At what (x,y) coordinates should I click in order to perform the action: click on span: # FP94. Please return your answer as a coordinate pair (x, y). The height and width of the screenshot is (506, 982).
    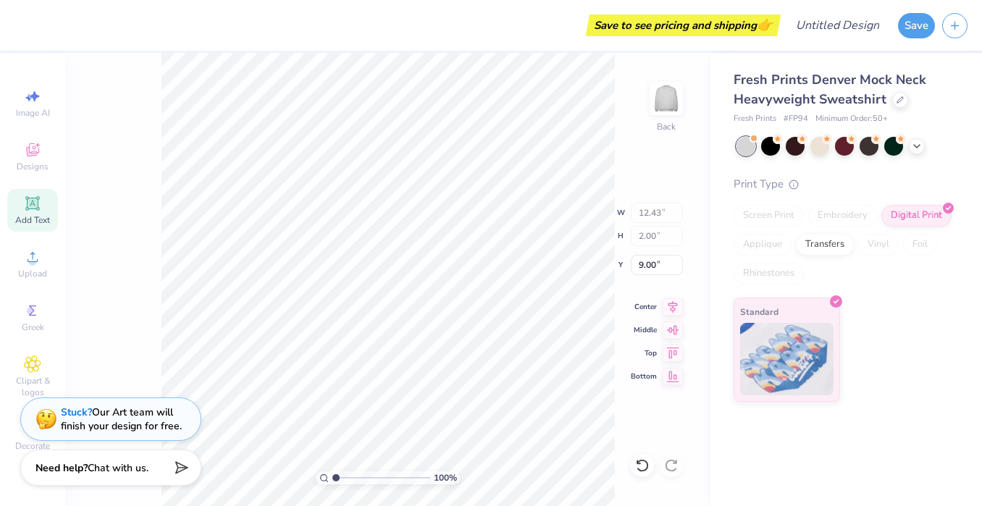
    Looking at the image, I should click on (796, 119).